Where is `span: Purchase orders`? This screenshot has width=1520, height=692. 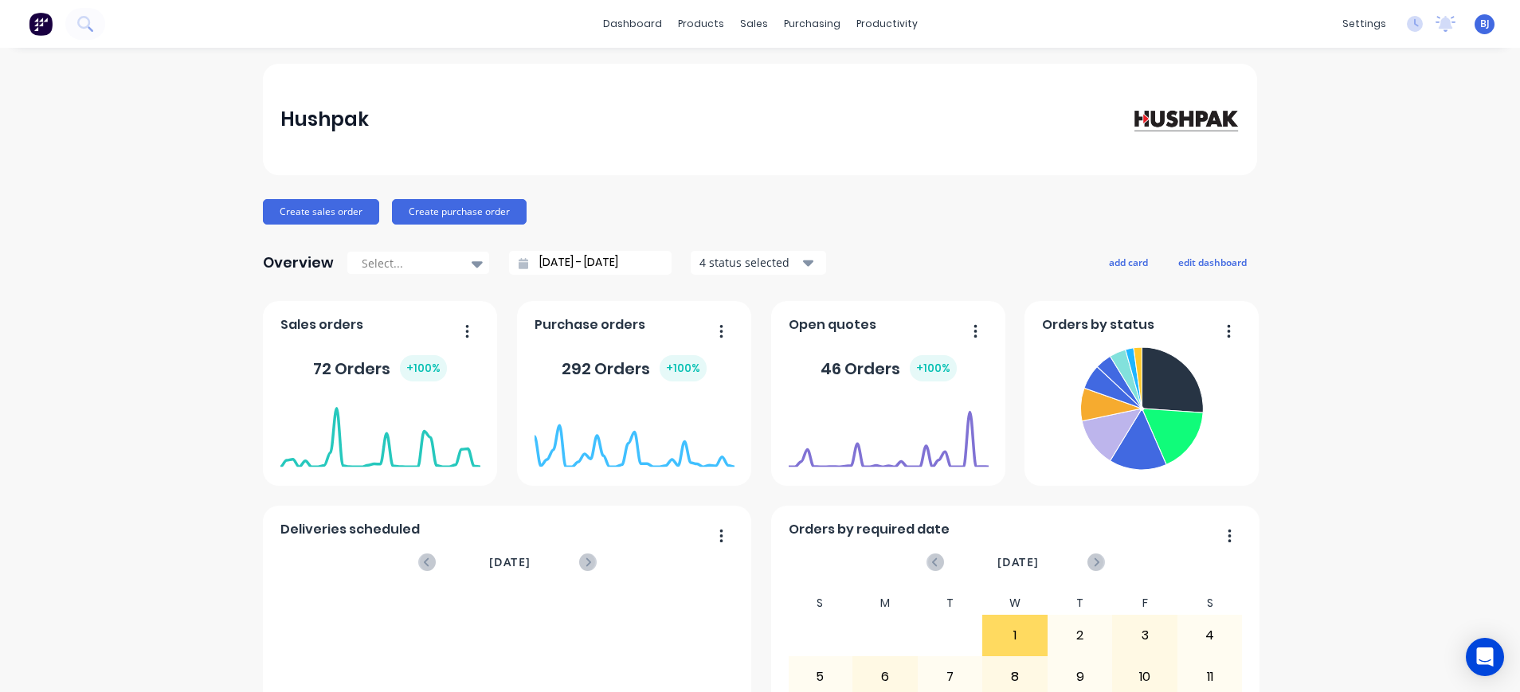 span: Purchase orders is located at coordinates (590, 325).